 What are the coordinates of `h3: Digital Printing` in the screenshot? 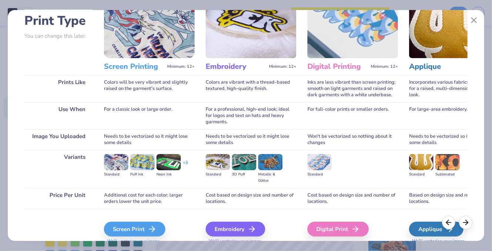 It's located at (337, 67).